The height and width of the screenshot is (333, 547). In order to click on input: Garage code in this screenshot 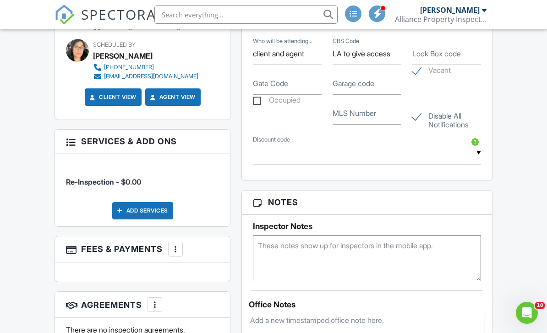, I will do `click(367, 83)`.